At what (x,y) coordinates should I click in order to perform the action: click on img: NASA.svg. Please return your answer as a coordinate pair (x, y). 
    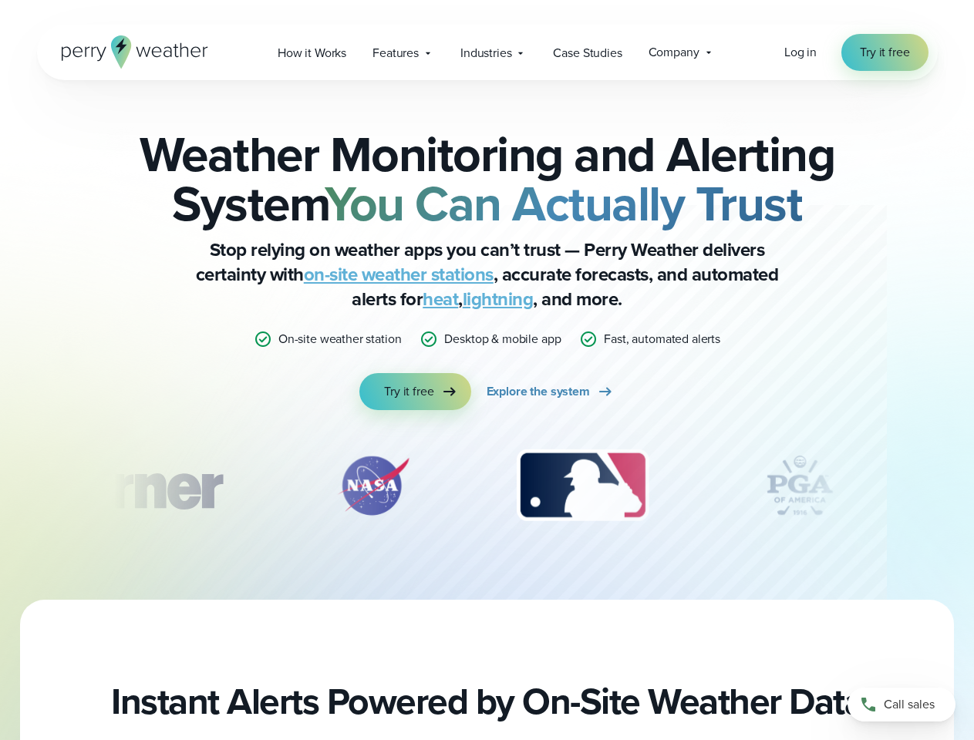
    Looking at the image, I should click on (373, 486).